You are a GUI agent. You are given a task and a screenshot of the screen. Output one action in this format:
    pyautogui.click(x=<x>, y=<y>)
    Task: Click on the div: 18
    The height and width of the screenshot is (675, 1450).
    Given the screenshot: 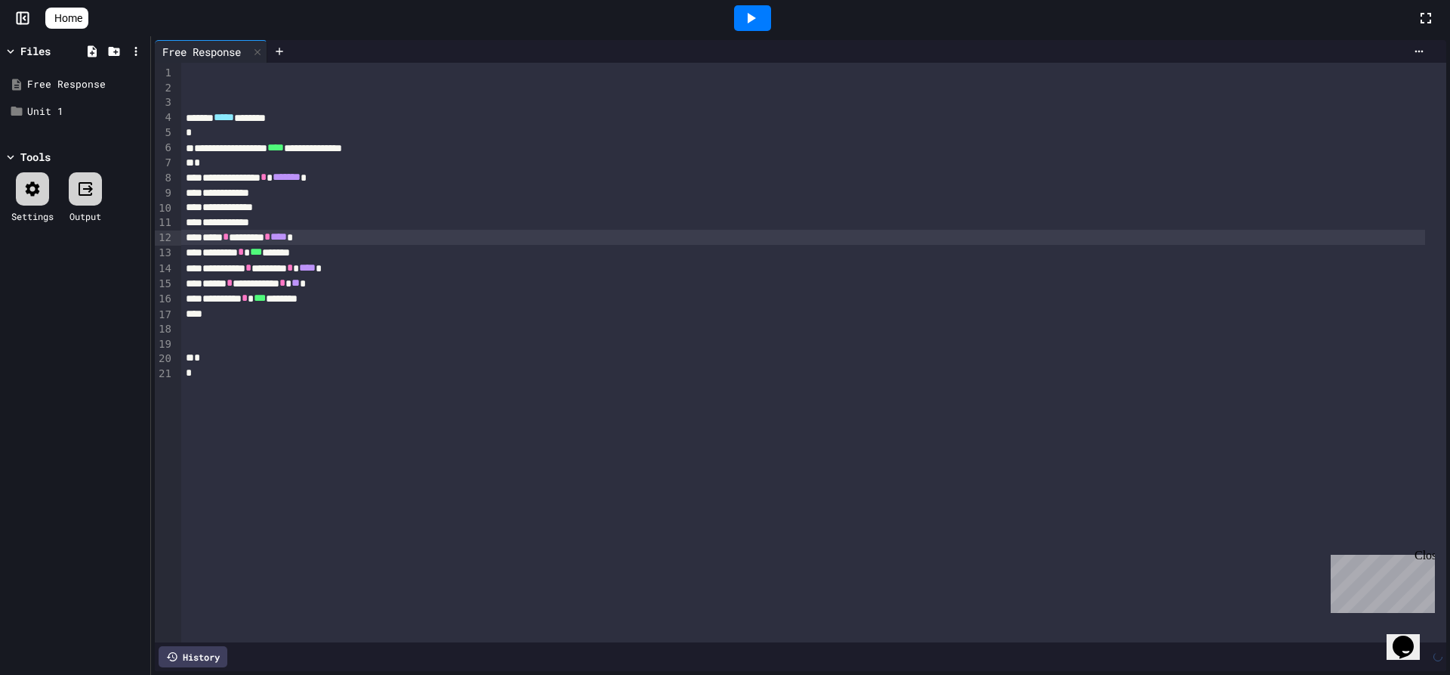 What is the action you would take?
    pyautogui.click(x=164, y=329)
    